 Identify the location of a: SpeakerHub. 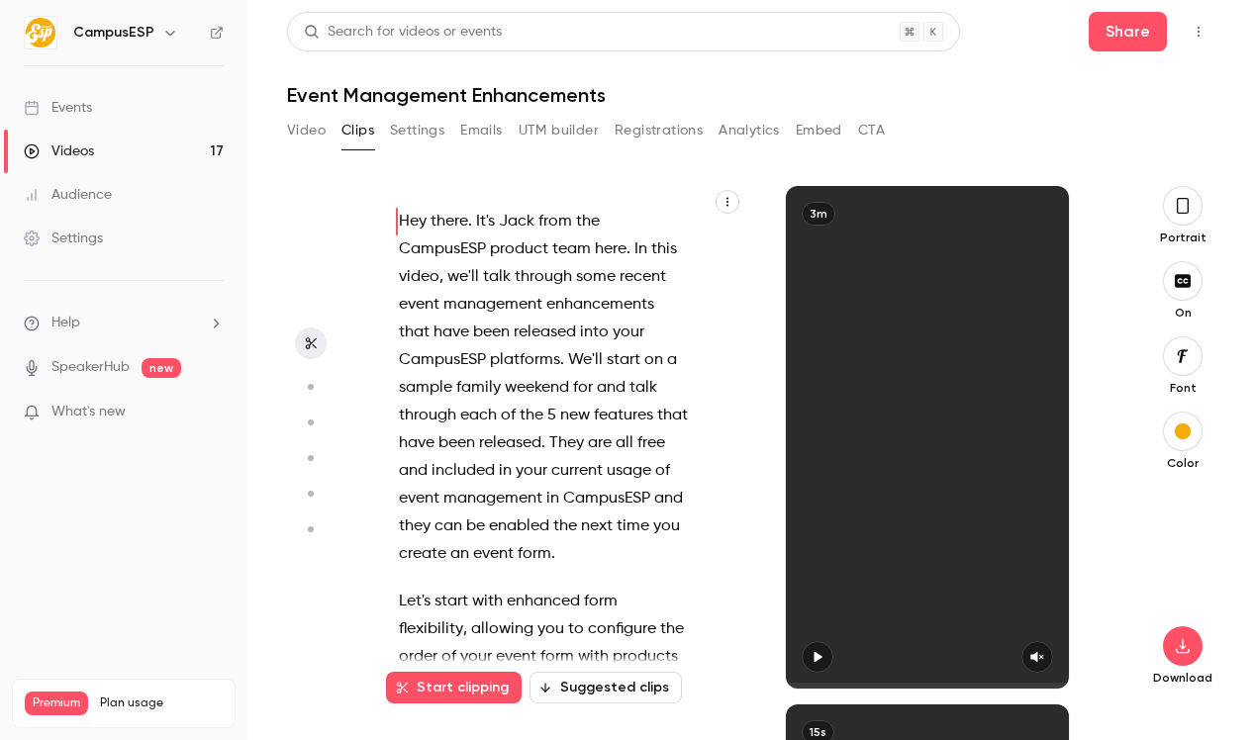
(90, 367).